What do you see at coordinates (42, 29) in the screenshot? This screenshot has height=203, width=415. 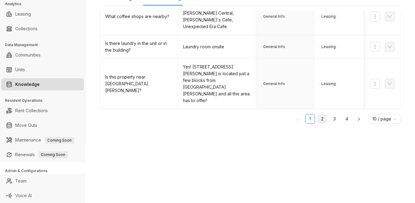 I see `li: Collections` at bounding box center [42, 29].